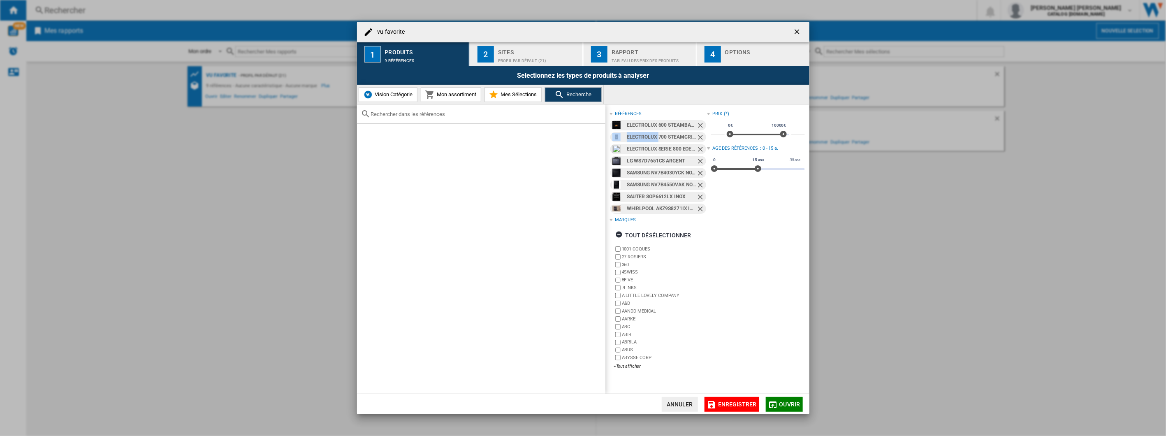 This screenshot has width=1166, height=436. I want to click on label: ABIR, so click(664, 334).